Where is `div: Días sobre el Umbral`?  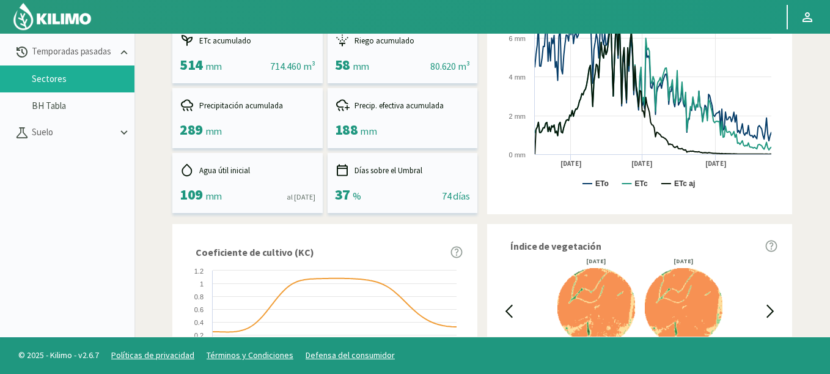 div: Días sobre el Umbral is located at coordinates (403, 170).